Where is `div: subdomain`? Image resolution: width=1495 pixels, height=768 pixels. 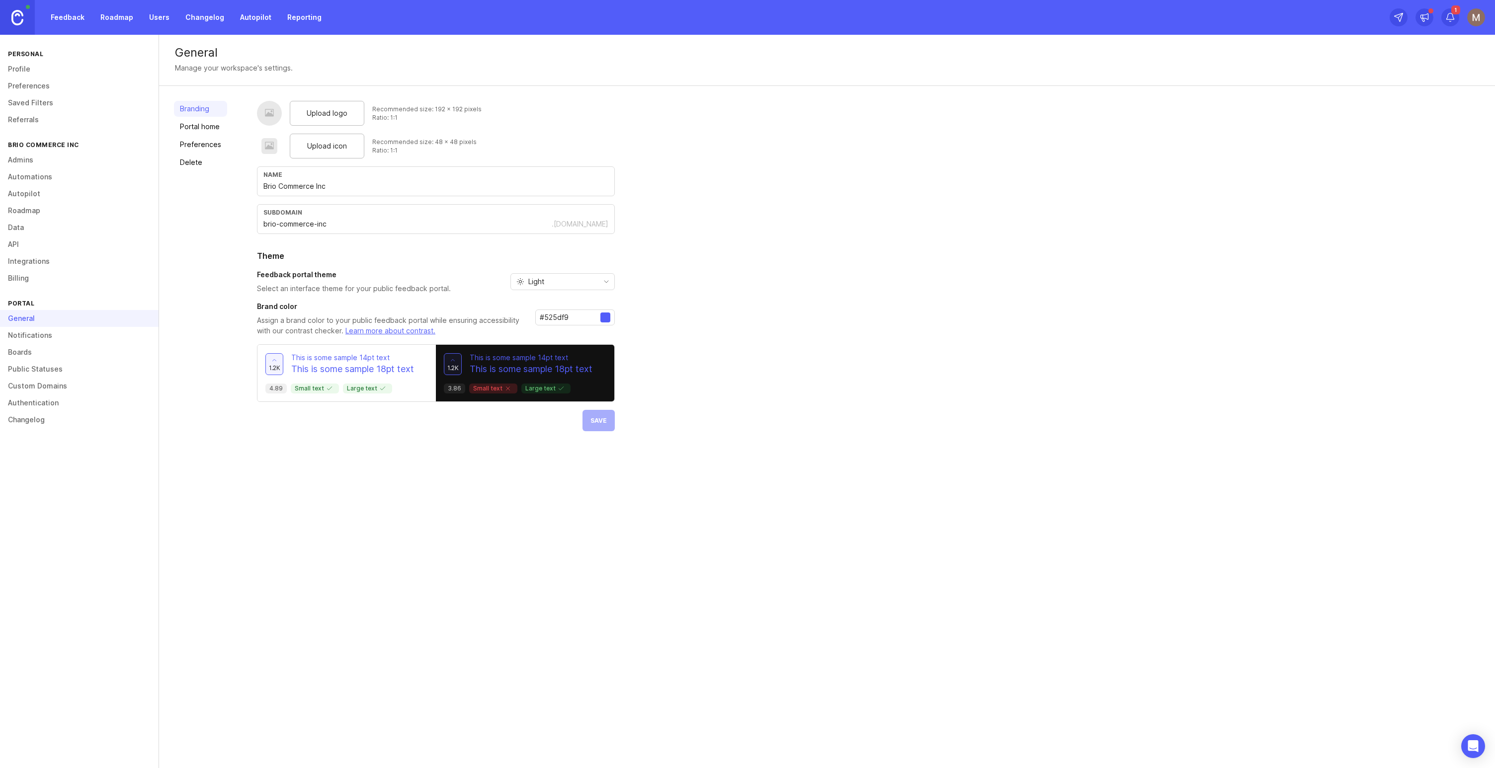 div: subdomain is located at coordinates (436, 212).